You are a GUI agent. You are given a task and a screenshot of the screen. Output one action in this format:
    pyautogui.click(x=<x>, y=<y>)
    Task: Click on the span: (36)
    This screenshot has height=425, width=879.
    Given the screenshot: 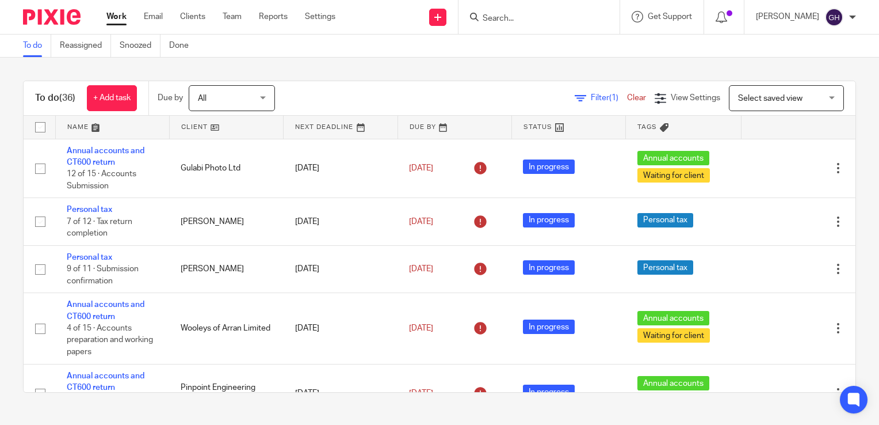 What is the action you would take?
    pyautogui.click(x=67, y=98)
    